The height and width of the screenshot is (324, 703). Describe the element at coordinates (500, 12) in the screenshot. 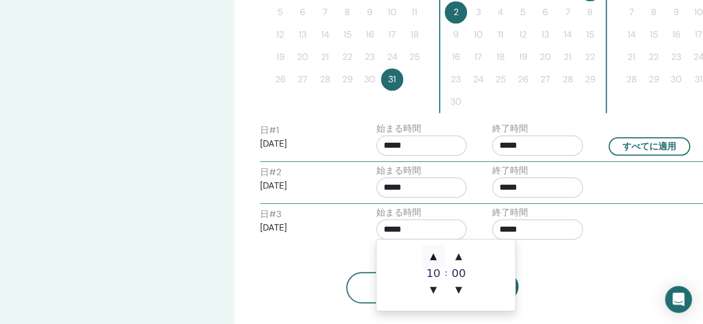

I see `button: 4` at that location.